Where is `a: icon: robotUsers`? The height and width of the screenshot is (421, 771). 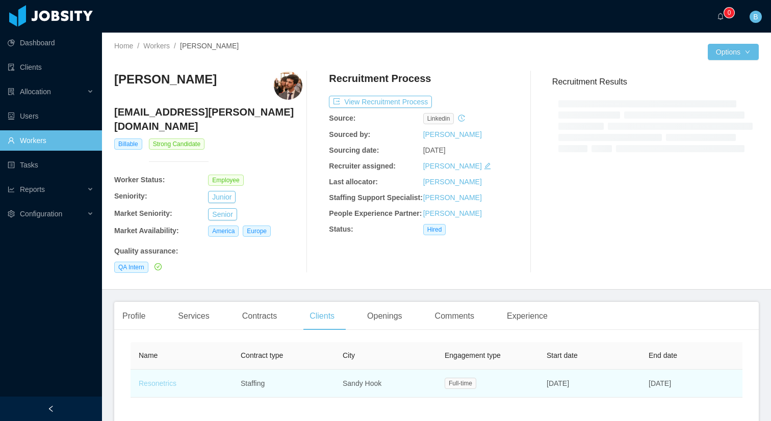 a: icon: robotUsers is located at coordinates (50, 116).